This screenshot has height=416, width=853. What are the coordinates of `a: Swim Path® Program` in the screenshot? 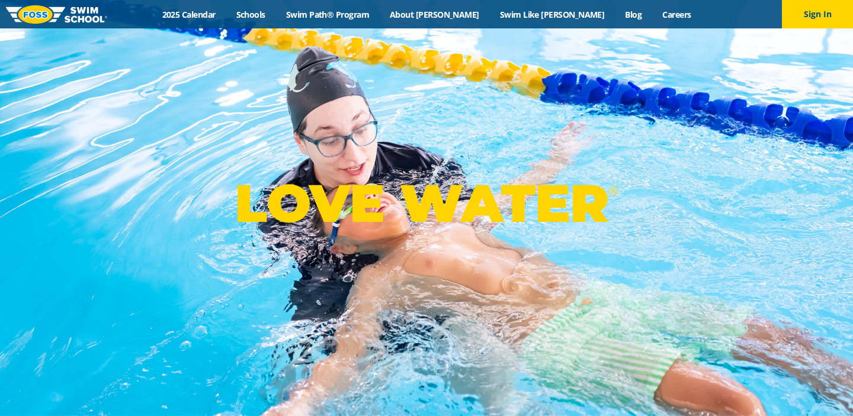 It's located at (327, 14).